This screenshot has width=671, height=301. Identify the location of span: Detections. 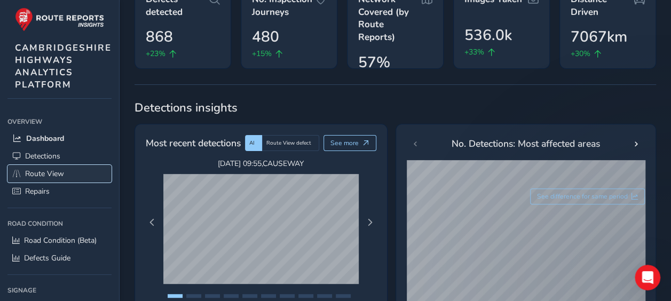
(43, 156).